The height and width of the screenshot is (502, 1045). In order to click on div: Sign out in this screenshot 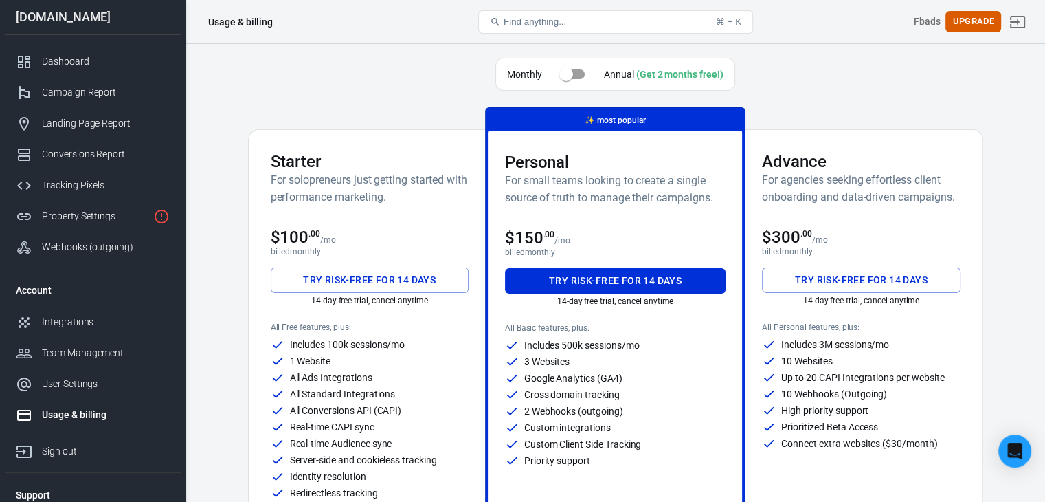, I will do `click(106, 451)`.